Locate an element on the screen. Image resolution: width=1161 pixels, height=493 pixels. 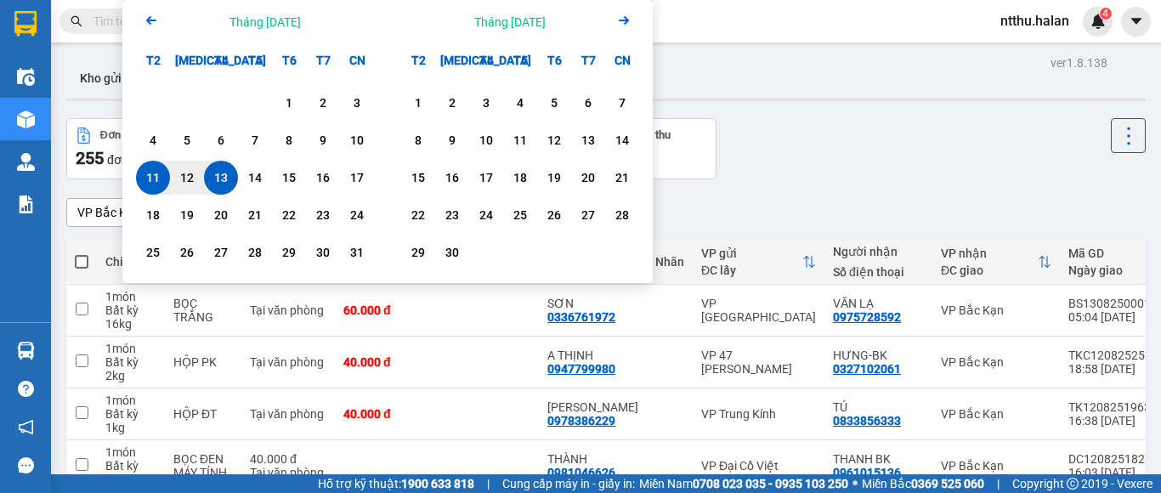
div: Choose Thứ Tư, tháng 08 20 2025. It's available. is located at coordinates (221, 215).